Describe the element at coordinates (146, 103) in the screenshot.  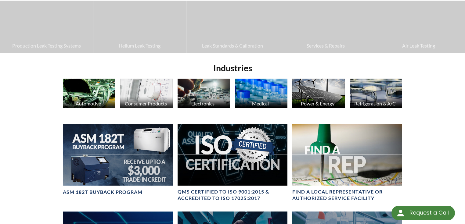
I see `div: Consumer Products` at that location.